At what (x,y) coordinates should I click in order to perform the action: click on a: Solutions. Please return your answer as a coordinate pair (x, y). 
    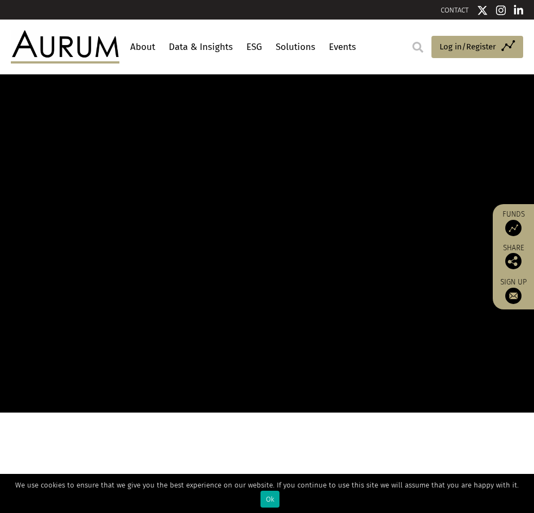
    Looking at the image, I should click on (295, 47).